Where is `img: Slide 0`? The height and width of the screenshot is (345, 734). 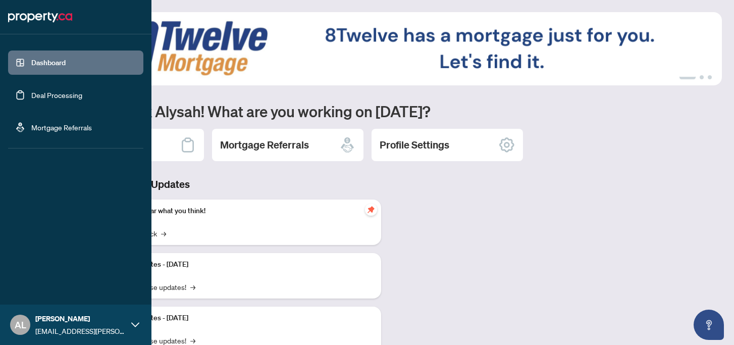 img: Slide 0 is located at coordinates (387, 48).